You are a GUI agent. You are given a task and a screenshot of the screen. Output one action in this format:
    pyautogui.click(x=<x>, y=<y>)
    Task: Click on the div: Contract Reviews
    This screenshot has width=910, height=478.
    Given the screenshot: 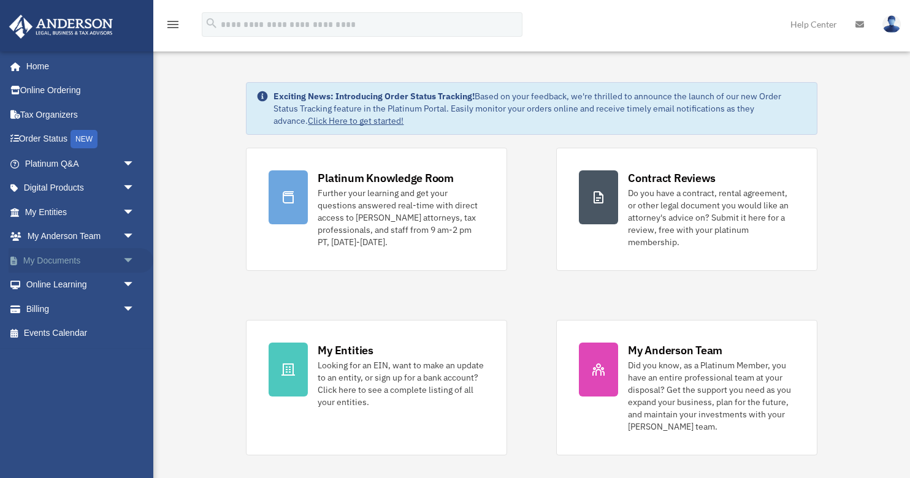 What is the action you would take?
    pyautogui.click(x=672, y=178)
    